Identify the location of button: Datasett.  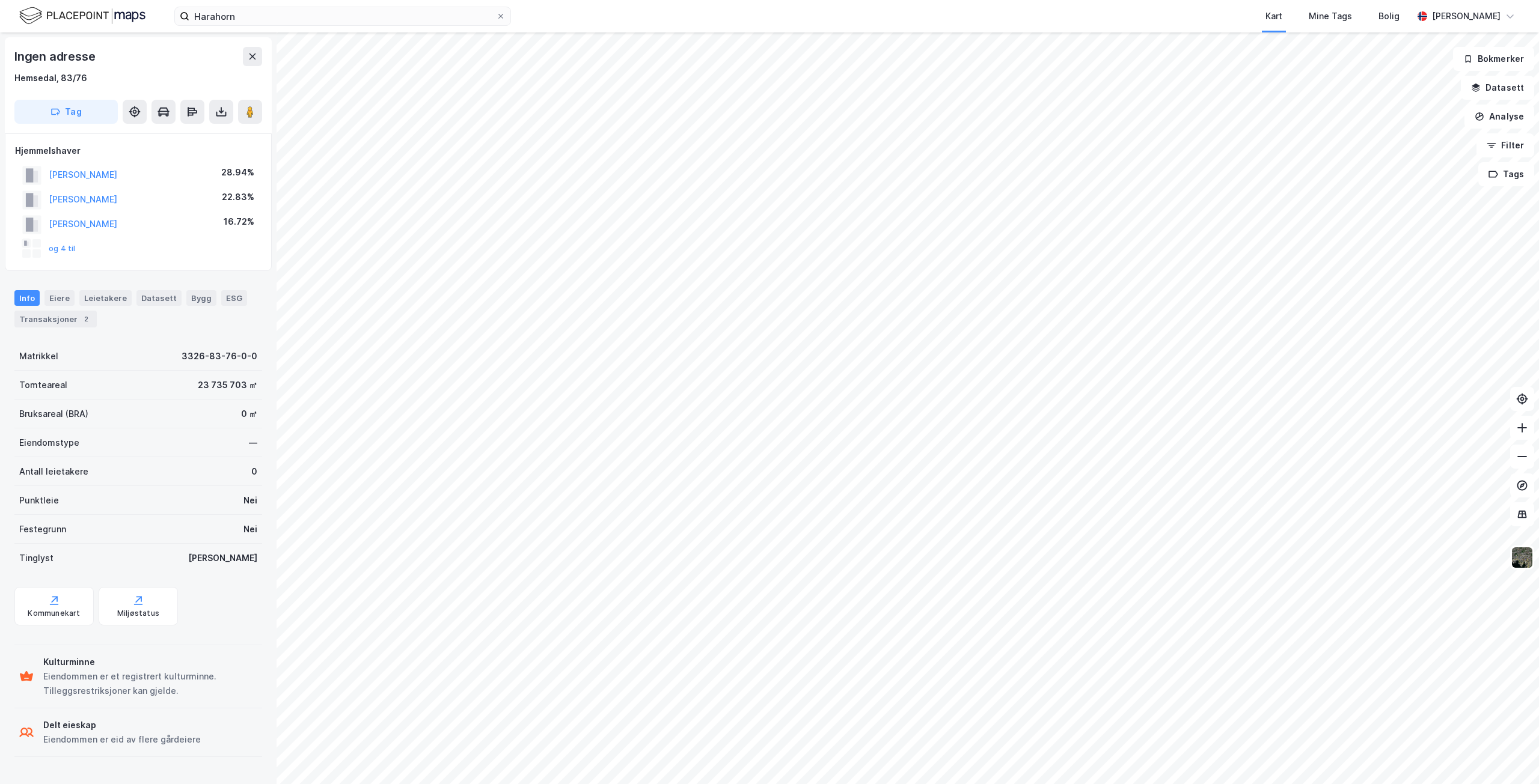
(1498, 88).